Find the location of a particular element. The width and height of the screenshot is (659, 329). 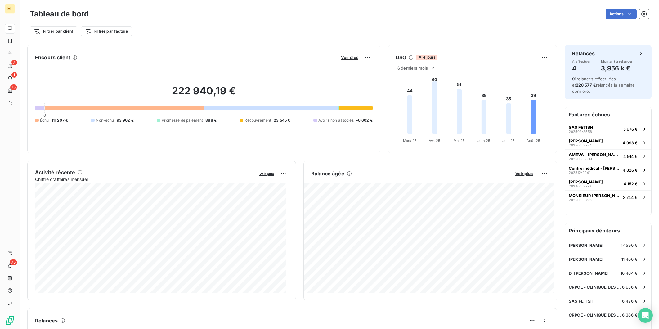

span: Avoirs non associés is located at coordinates (336, 120).